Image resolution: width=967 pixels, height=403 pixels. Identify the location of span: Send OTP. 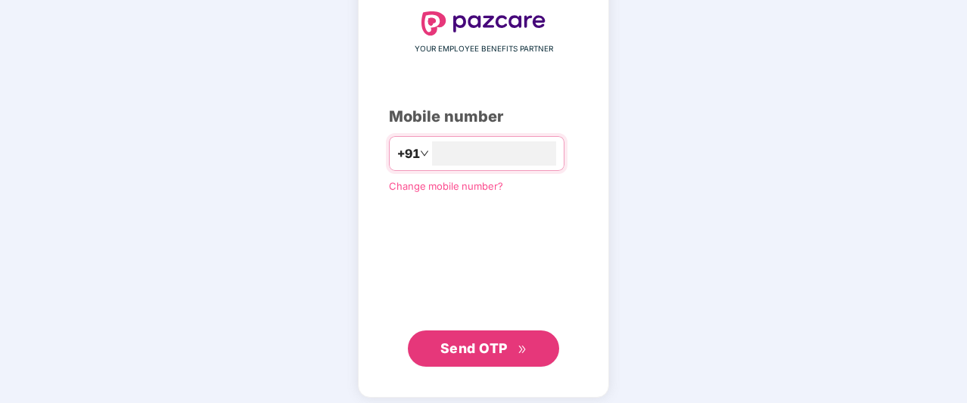
(474, 348).